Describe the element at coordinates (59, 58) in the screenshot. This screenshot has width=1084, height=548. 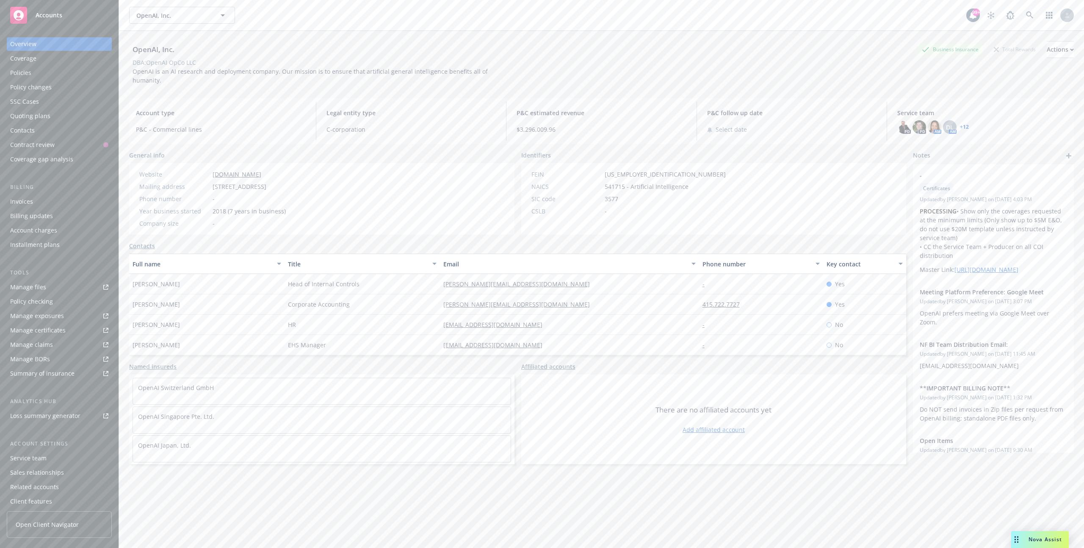
I see `a: Coverage` at that location.